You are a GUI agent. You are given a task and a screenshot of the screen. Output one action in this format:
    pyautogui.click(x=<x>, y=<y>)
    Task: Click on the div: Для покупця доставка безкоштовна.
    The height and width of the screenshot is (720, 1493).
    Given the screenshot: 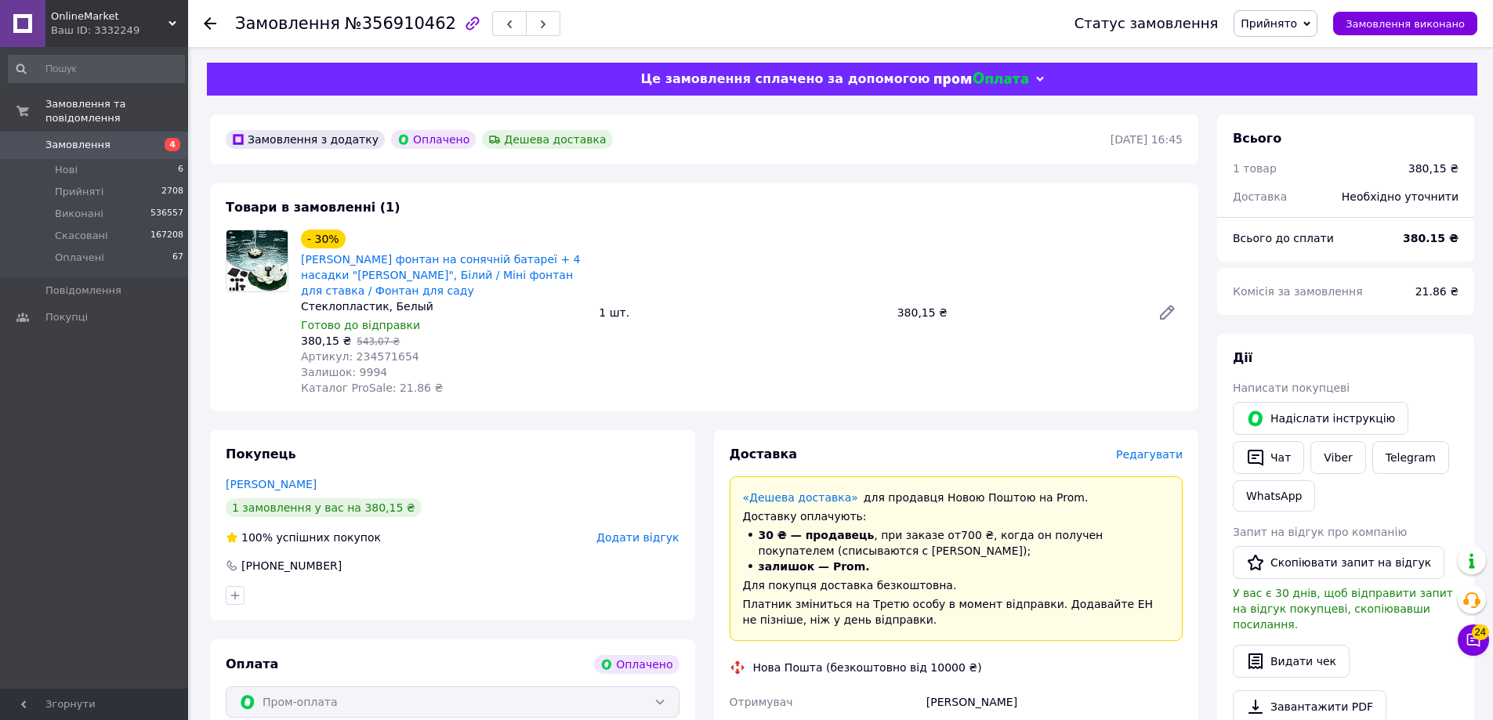 What is the action you would take?
    pyautogui.click(x=956, y=585)
    